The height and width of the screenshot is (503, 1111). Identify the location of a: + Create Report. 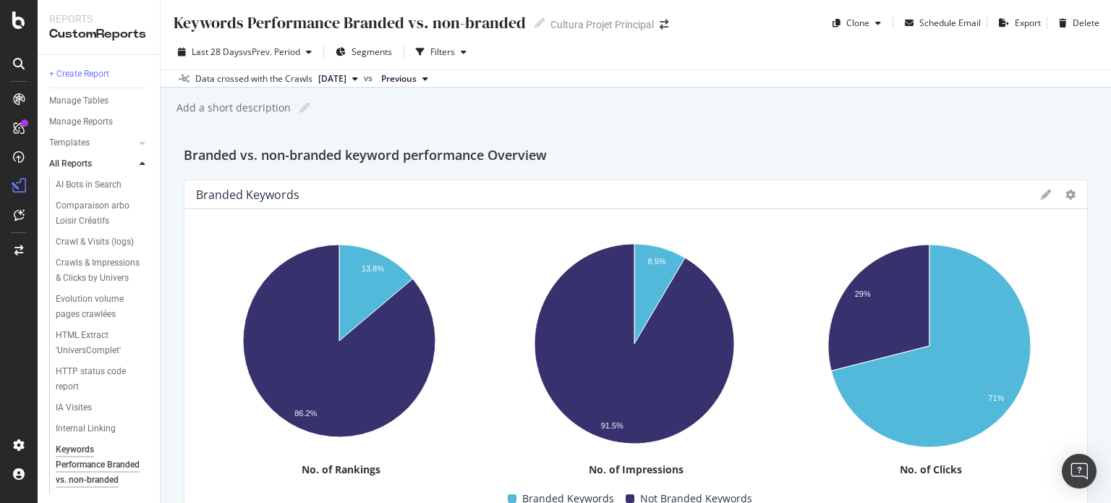
(99, 74).